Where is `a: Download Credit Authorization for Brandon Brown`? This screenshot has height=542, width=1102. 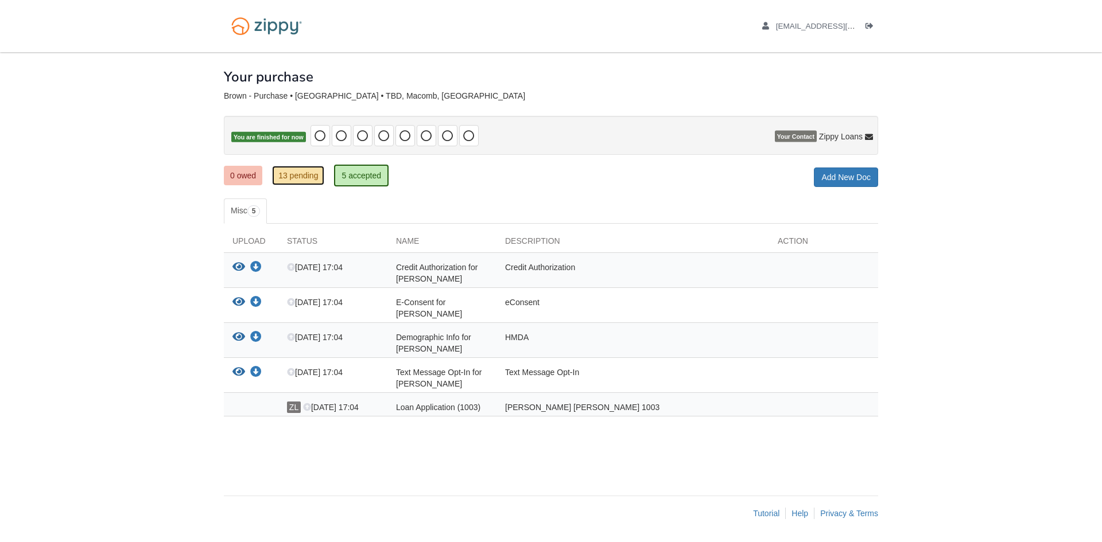 a: Download Credit Authorization for Brandon Brown is located at coordinates (256, 268).